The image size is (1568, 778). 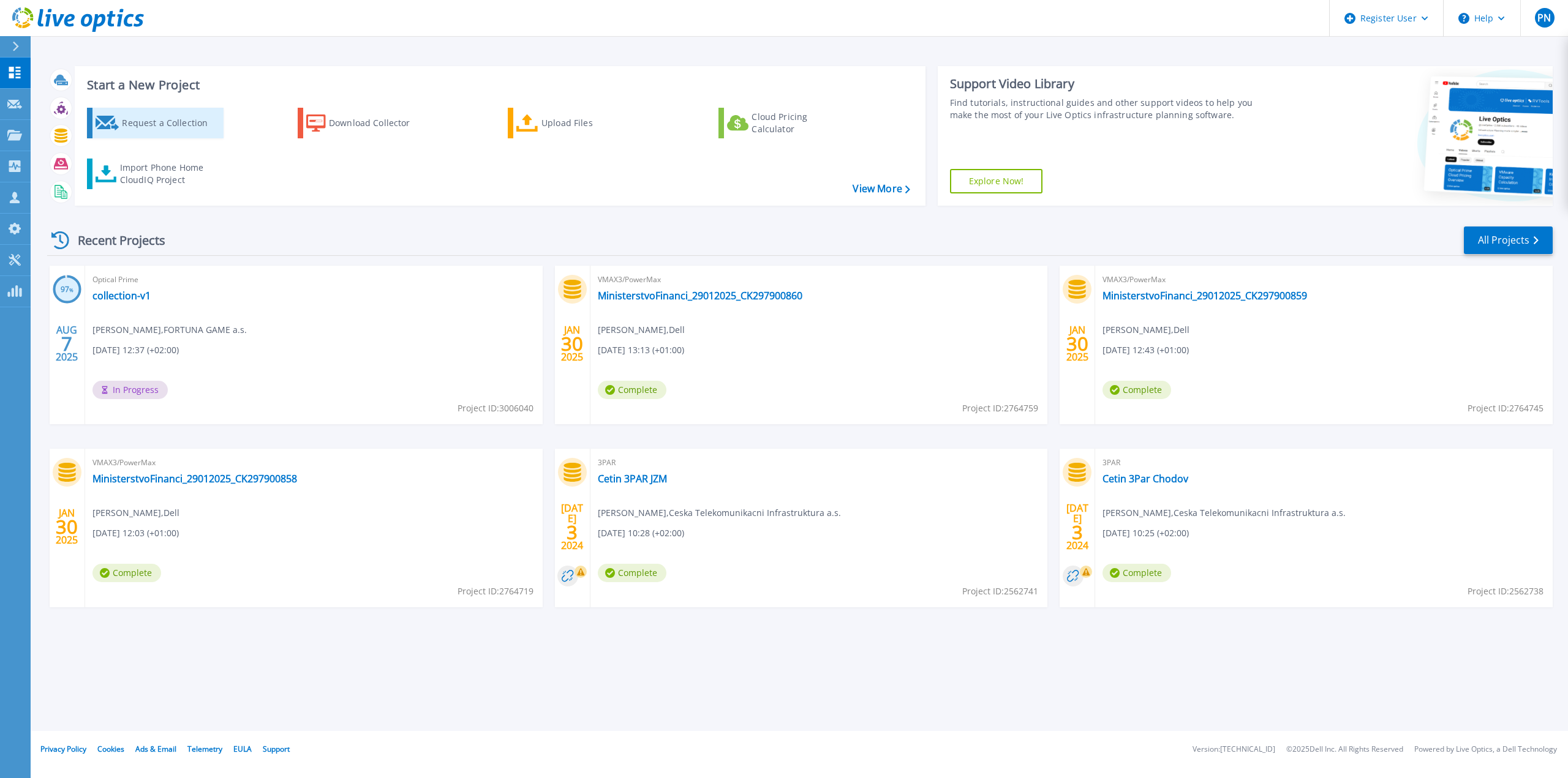 I want to click on span: PN, so click(x=1544, y=18).